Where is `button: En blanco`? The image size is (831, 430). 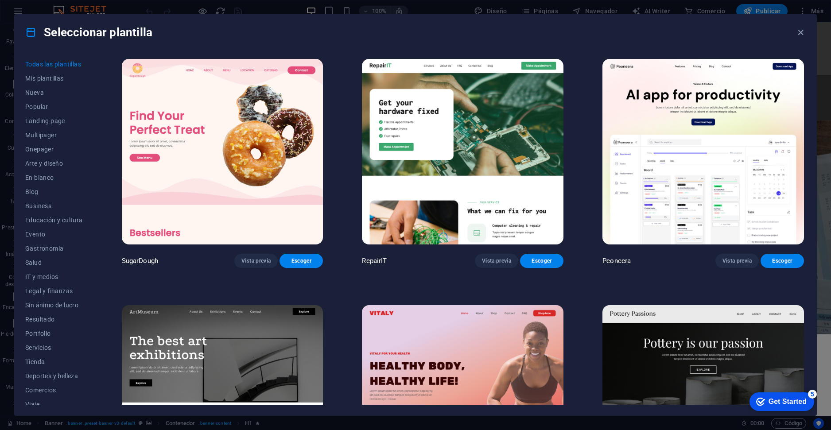 button: En blanco is located at coordinates (54, 178).